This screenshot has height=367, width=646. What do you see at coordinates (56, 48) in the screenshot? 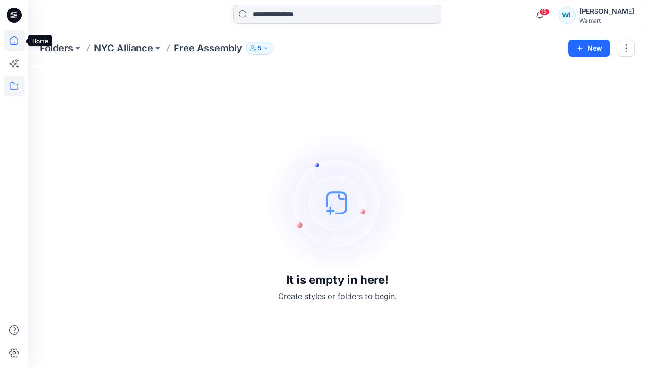
I see `a: Folders` at bounding box center [56, 48].